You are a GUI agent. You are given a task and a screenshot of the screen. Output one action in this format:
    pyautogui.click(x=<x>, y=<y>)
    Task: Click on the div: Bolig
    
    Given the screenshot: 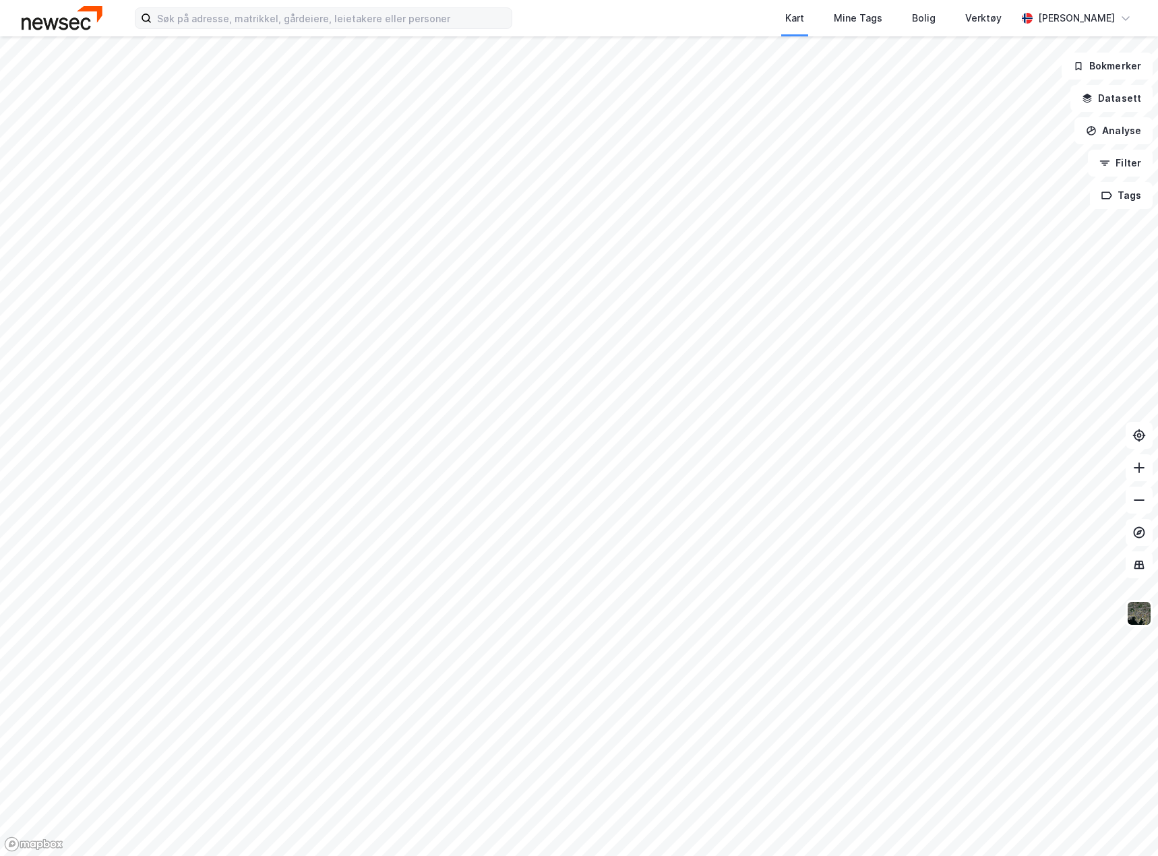 What is the action you would take?
    pyautogui.click(x=924, y=18)
    